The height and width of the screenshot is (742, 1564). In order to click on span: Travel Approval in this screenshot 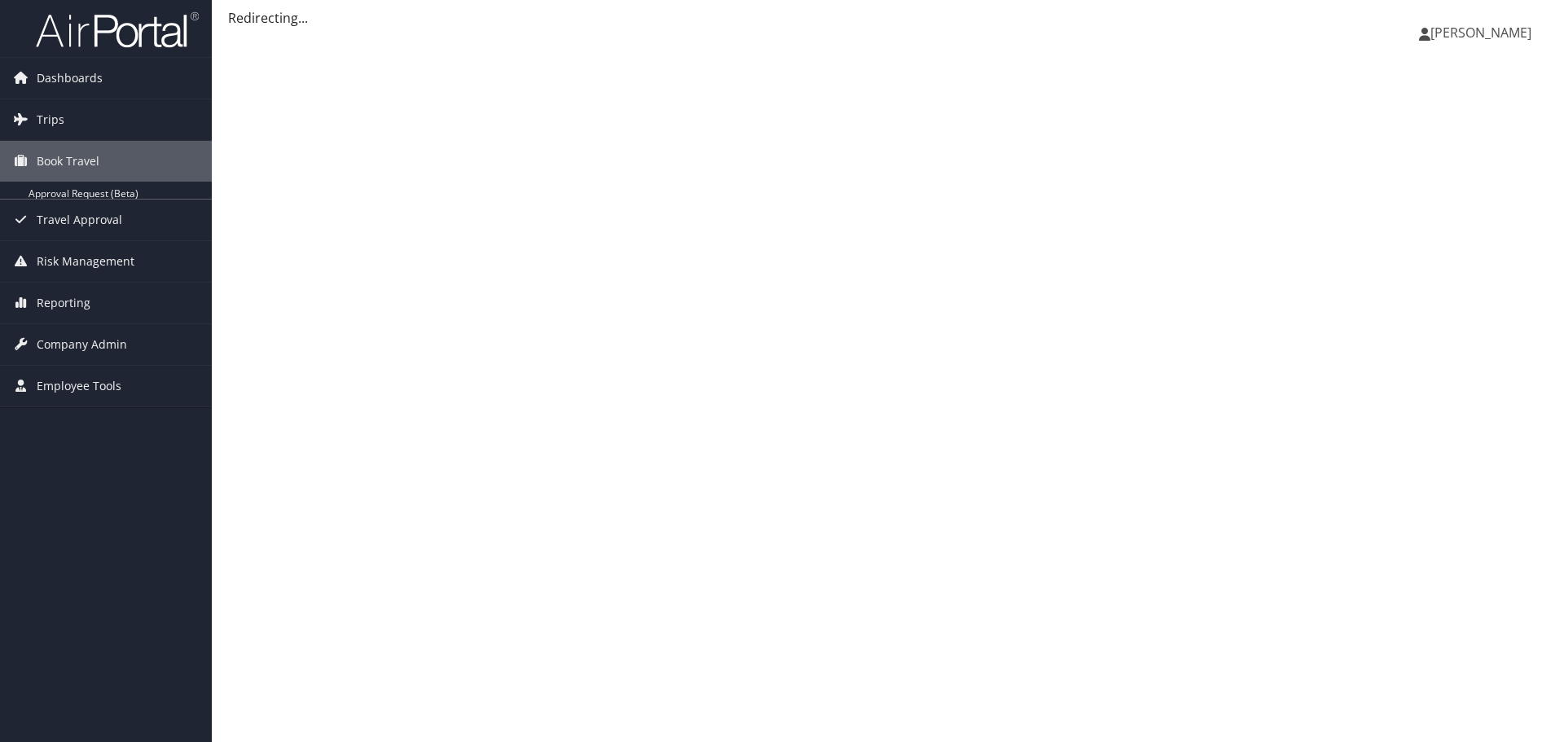, I will do `click(79, 220)`.